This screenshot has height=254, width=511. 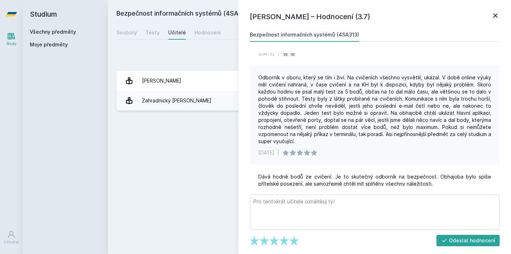 I want to click on div: Study, so click(x=11, y=44).